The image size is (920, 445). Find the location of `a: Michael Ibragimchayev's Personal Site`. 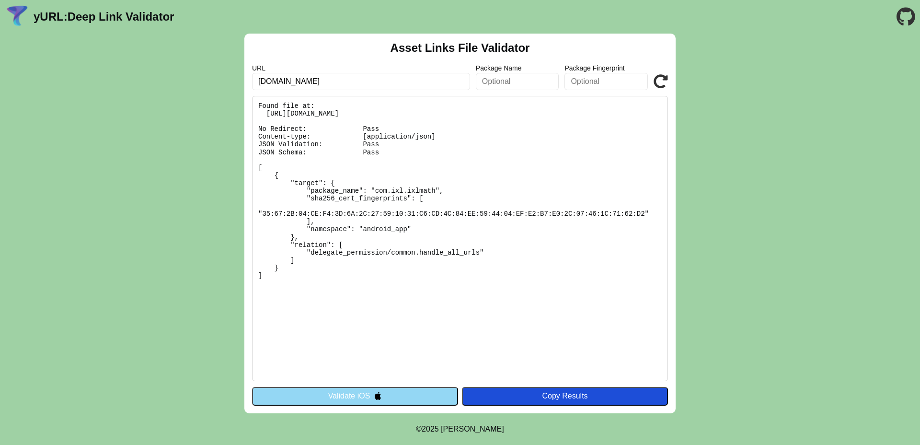

a: Michael Ibragimchayev's Personal Site is located at coordinates (472, 428).